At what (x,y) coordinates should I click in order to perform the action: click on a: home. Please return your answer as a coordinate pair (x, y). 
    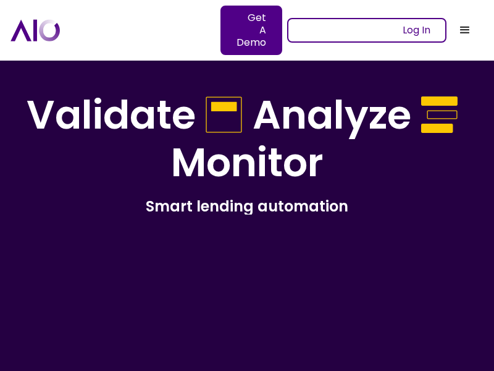
    Looking at the image, I should click on (149, 30).